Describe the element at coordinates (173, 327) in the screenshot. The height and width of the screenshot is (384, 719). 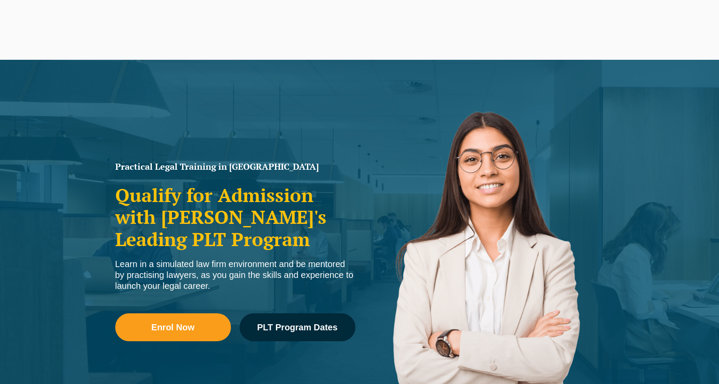
I see `span: Enrol Now` at that location.